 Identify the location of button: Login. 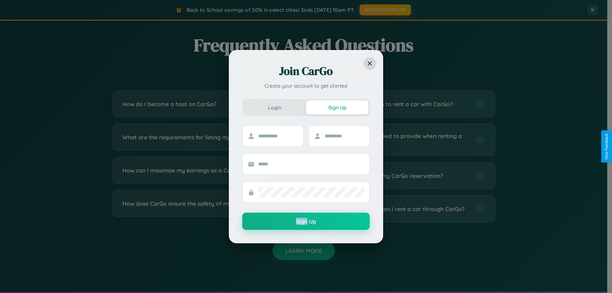
(275, 107).